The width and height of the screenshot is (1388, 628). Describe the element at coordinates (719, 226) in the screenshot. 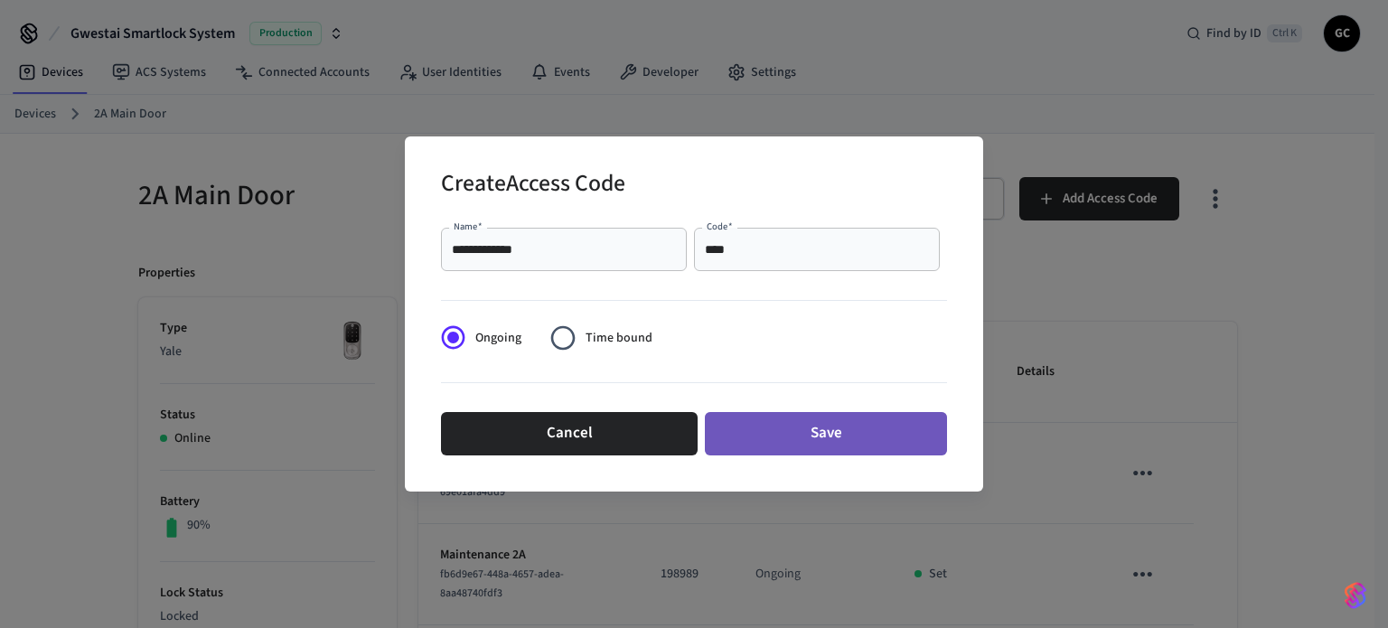

I see `label: Code` at that location.